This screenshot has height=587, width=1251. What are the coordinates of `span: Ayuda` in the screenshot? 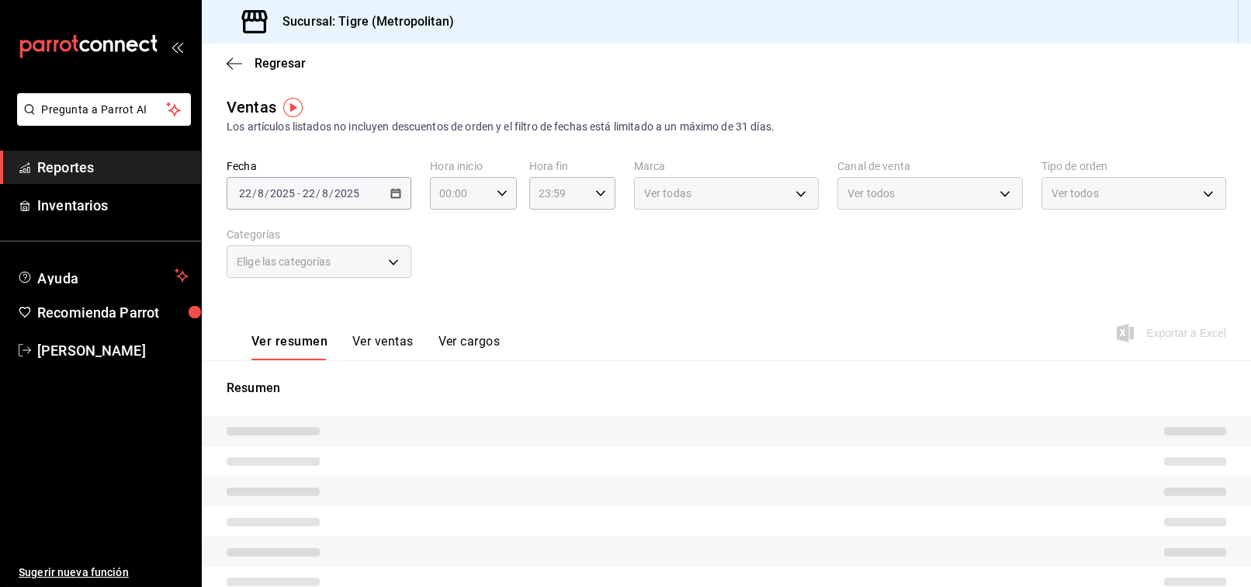 It's located at (102, 276).